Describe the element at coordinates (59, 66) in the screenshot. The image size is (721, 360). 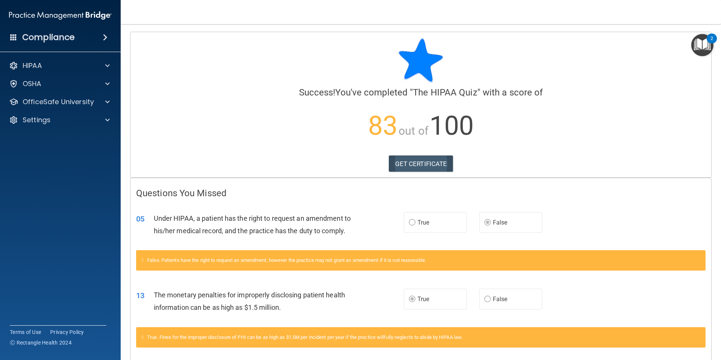
I see `a: HIPAA` at that location.